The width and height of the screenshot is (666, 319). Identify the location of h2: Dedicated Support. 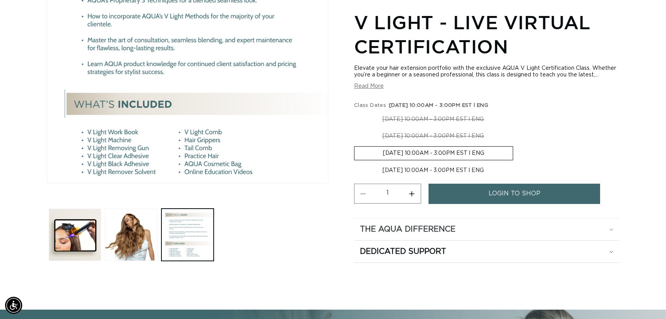
(403, 251).